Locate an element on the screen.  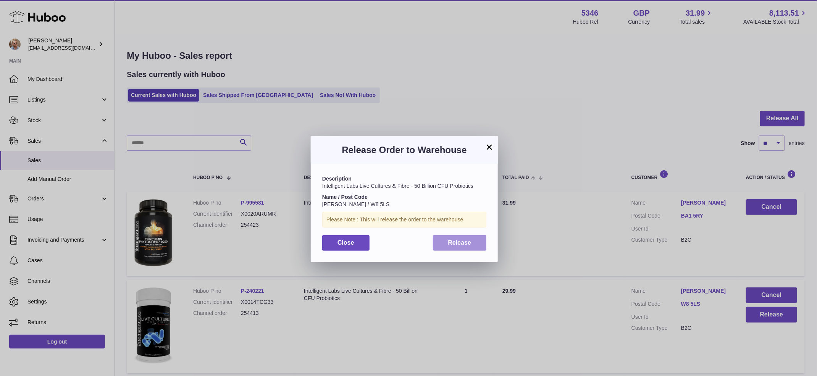
h3: Release Order to Warehouse is located at coordinates (404, 150).